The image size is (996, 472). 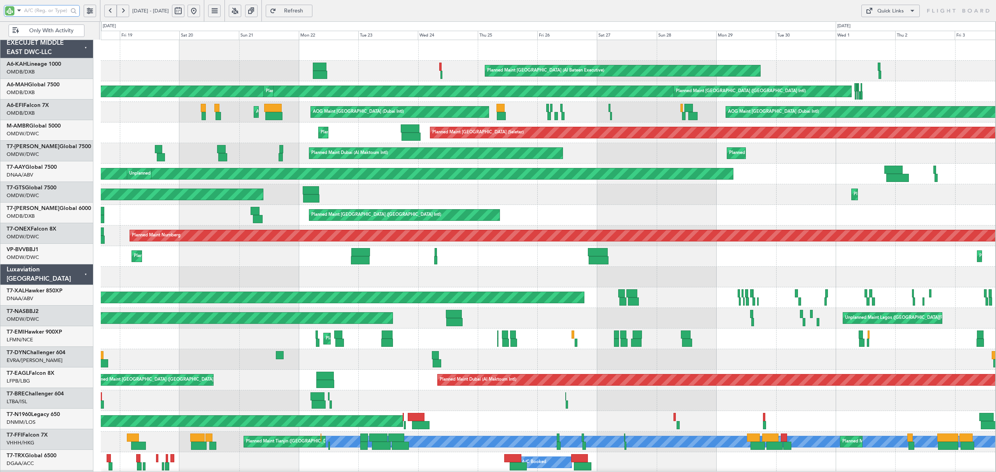 What do you see at coordinates (33, 126) in the screenshot?
I see `a: M-AMBRGlobal 5000` at bounding box center [33, 126].